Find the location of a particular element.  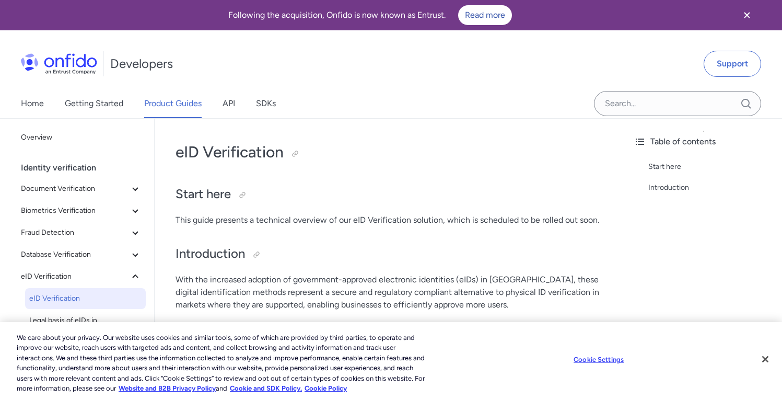

p: This guide presents a technical overview of our eID Verification solution, which is scheduled to ... is located at coordinates (390, 220).